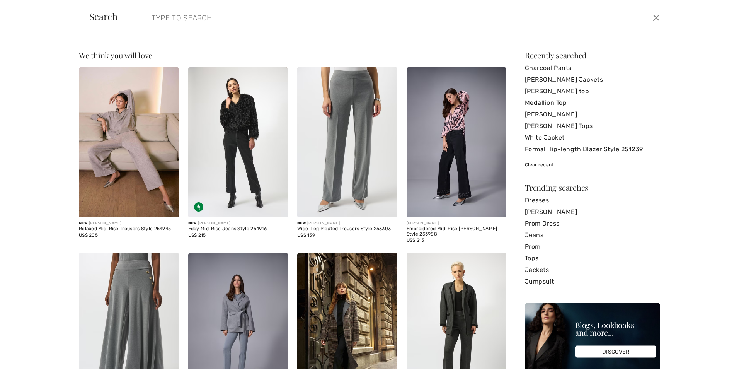 The image size is (739, 369). What do you see at coordinates (238, 142) in the screenshot?
I see `img: Edgy Mid-Rise Jeans Style 254916. Charcoal Grey` at bounding box center [238, 142].